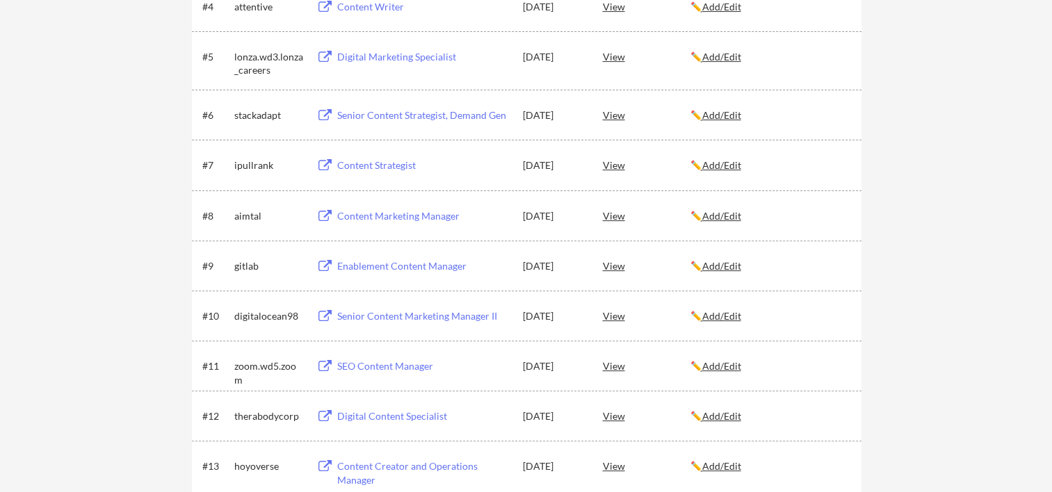 This screenshot has width=1052, height=492. I want to click on div: lonza.wd3.lonza_careers, so click(269, 63).